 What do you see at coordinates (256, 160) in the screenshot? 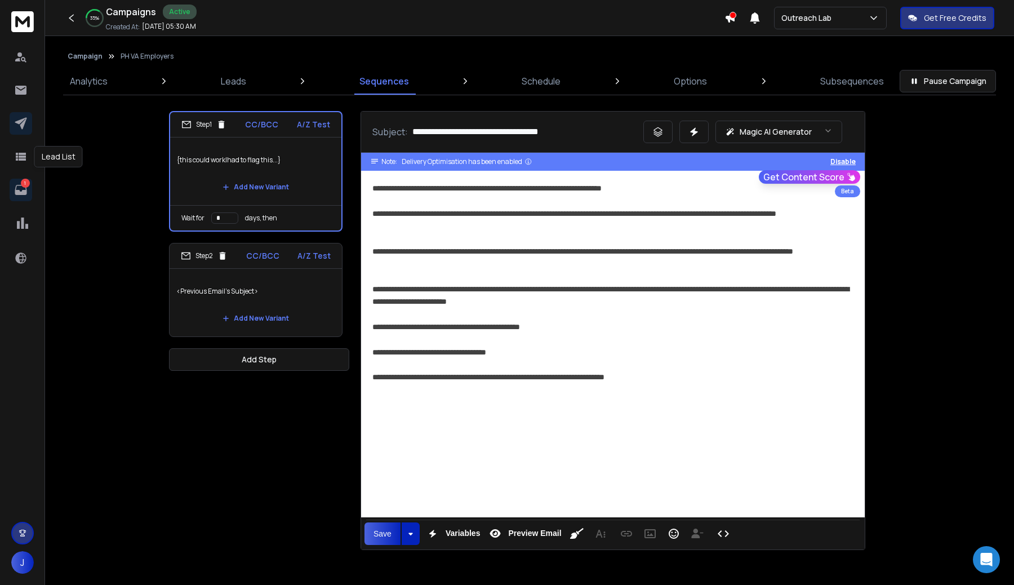
I see `p: {this could work|had to flag this...}` at bounding box center [256, 160].